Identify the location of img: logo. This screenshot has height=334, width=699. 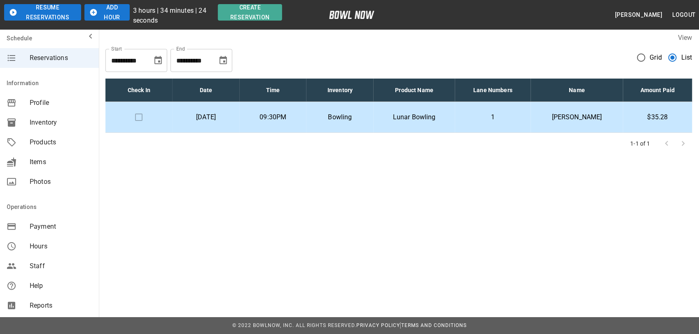
(352, 15).